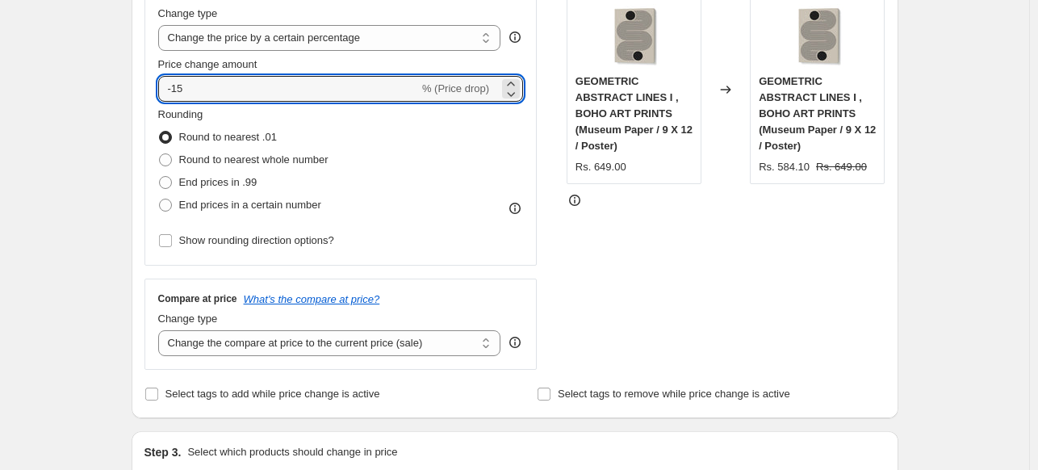 This screenshot has height=470, width=1038. What do you see at coordinates (254, 159) in the screenshot?
I see `span: Round to nearest whole number` at bounding box center [254, 159].